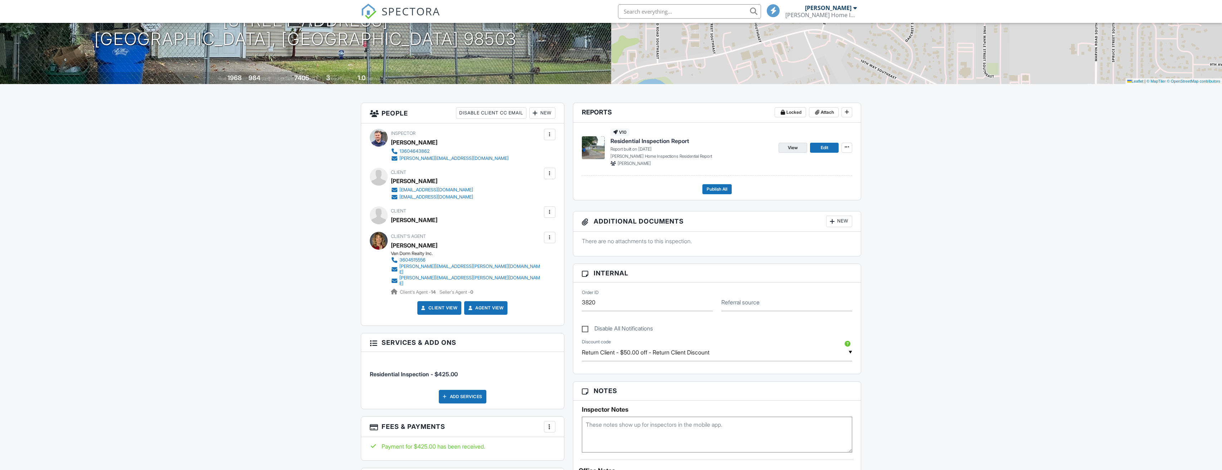  What do you see at coordinates (462, 446) in the screenshot?
I see `div: Payment for $425.00 has been received.` at bounding box center [462, 446].